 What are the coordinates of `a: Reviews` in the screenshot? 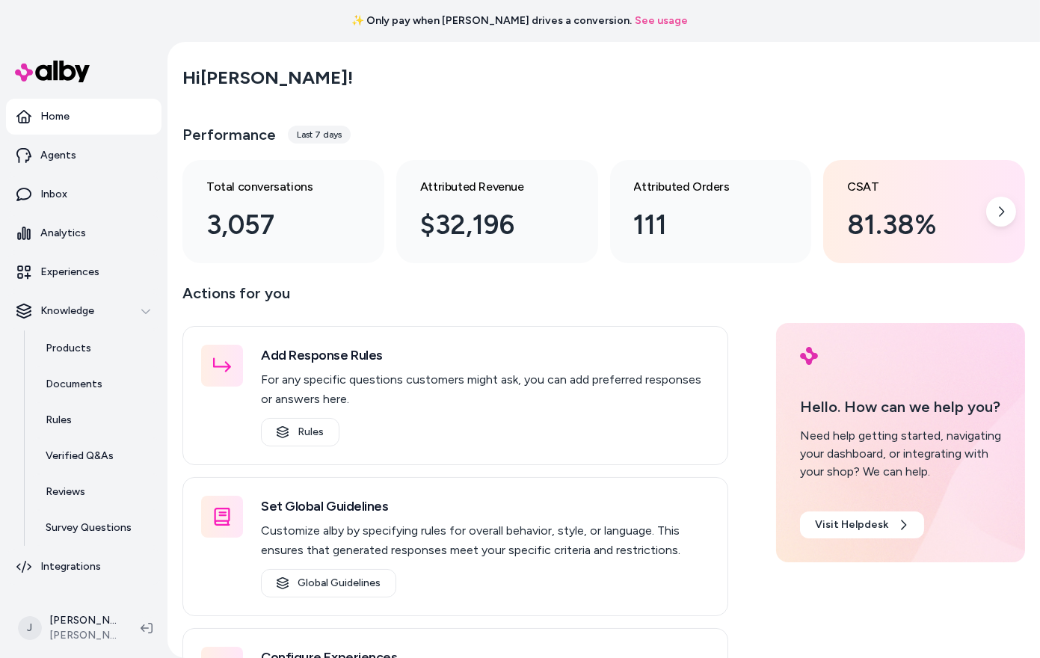 It's located at (96, 492).